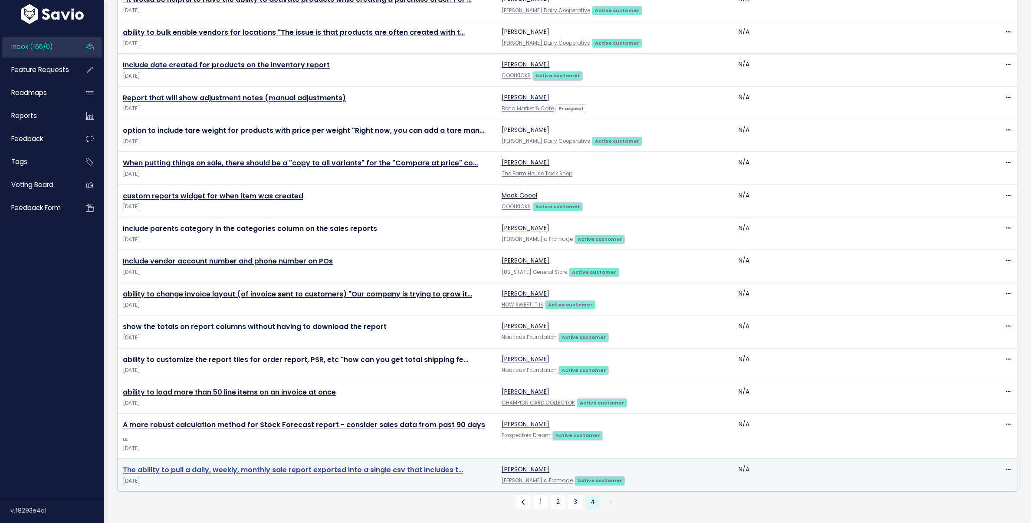 The width and height of the screenshot is (1031, 523). Describe the element at coordinates (32, 184) in the screenshot. I see `span: Voting Board` at that location.